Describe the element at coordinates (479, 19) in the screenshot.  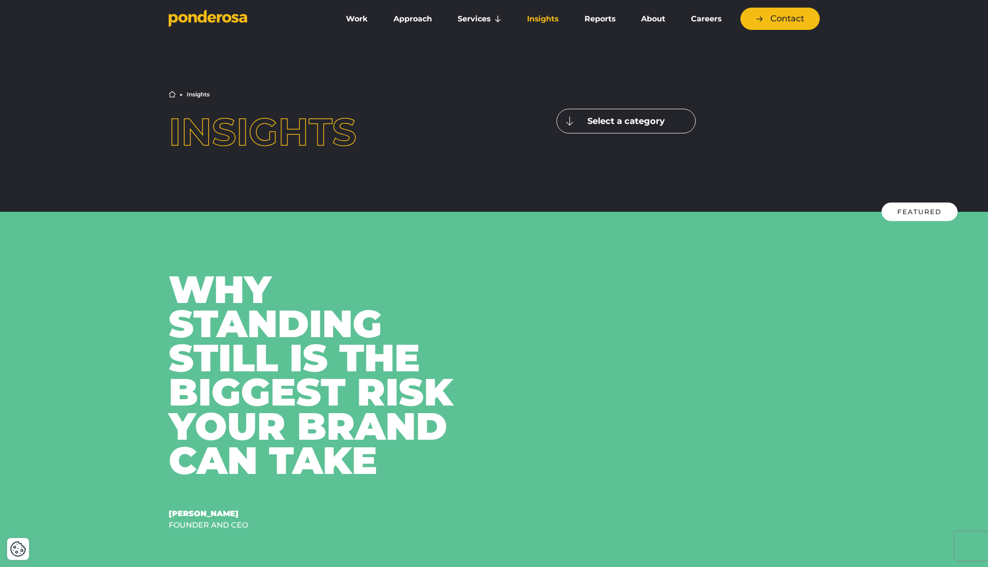
I see `a: Services` at that location.